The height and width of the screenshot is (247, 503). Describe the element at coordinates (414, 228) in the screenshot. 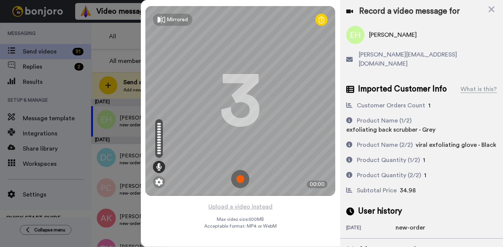

I see `div: new-order` at that location.